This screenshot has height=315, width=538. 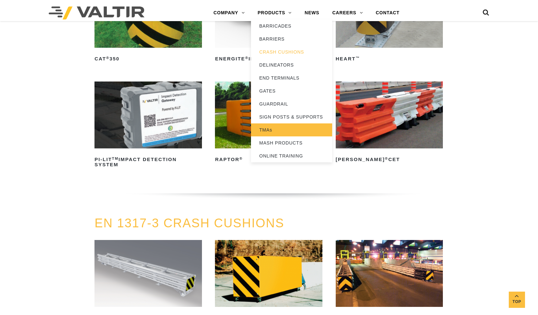 I want to click on a: PRODUCTS, so click(x=274, y=13).